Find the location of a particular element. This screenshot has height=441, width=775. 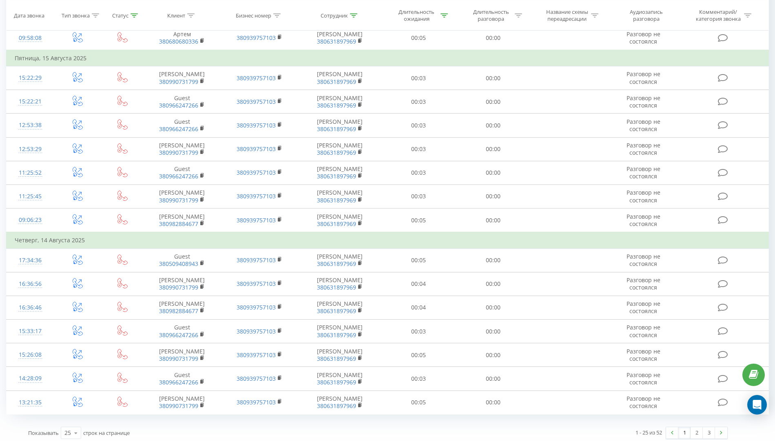

div: 17:34:36 is located at coordinates (30, 260).